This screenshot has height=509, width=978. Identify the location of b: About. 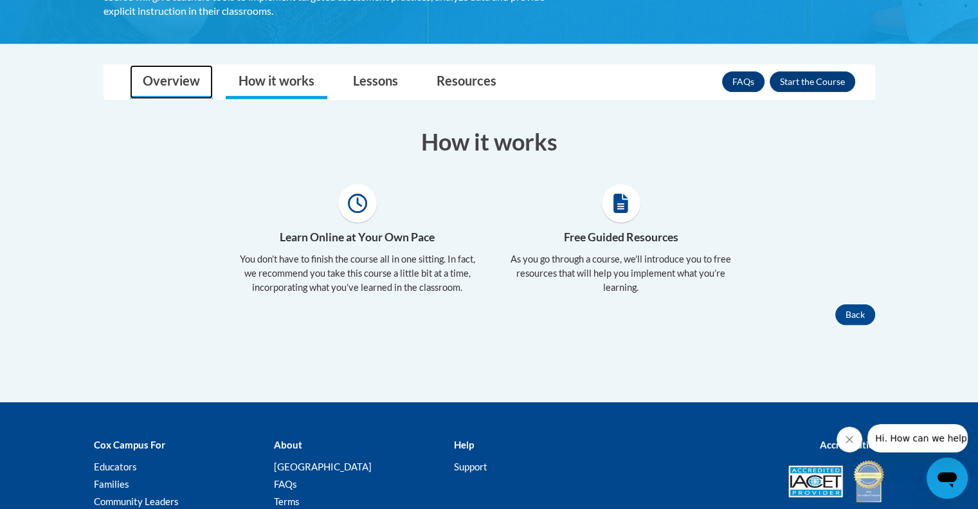
(287, 444).